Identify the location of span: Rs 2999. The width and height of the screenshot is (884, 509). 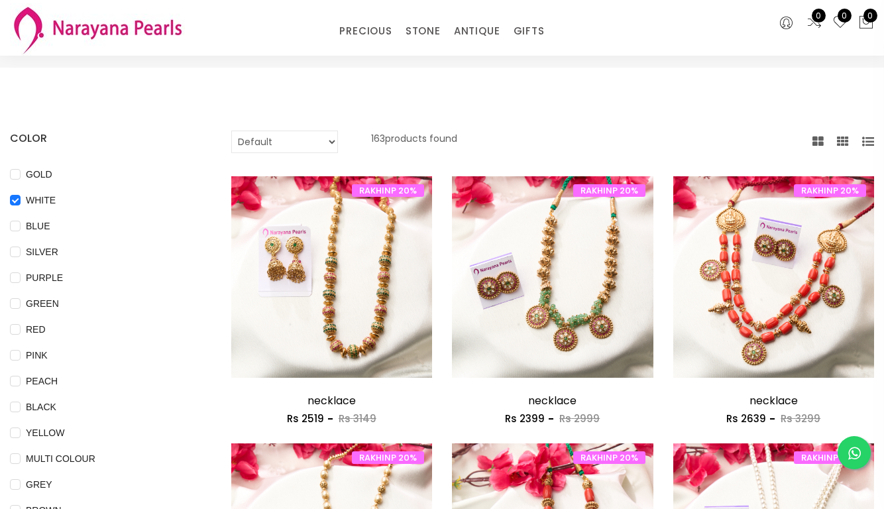
(579, 418).